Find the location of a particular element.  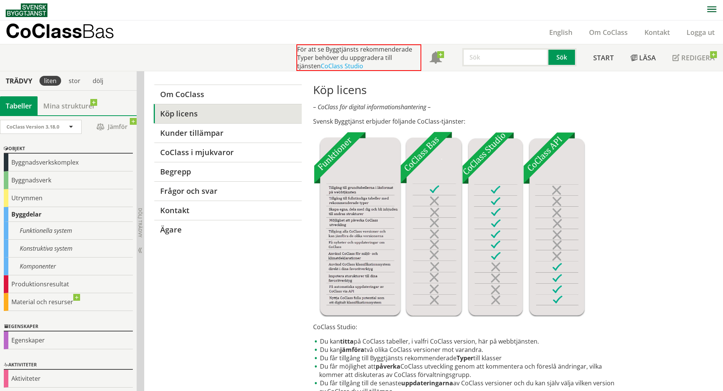

strong: titta is located at coordinates (347, 341).